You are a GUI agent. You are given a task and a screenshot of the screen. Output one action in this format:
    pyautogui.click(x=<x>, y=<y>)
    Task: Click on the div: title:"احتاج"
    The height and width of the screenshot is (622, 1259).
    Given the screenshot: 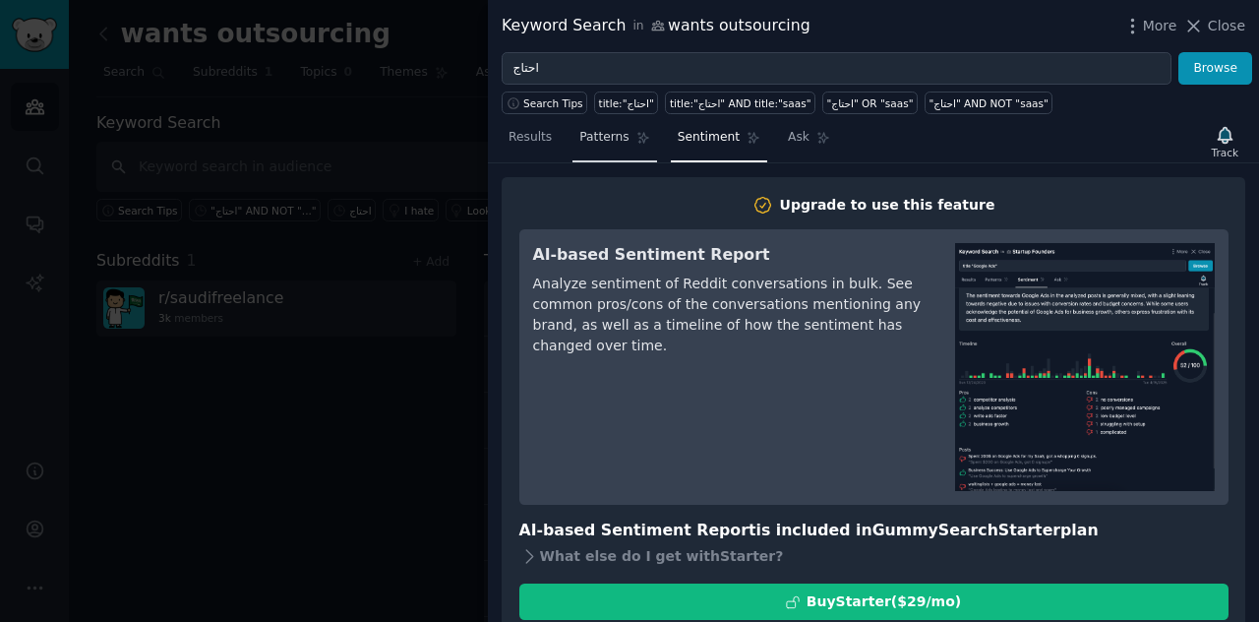 What is the action you would take?
    pyautogui.click(x=626, y=103)
    